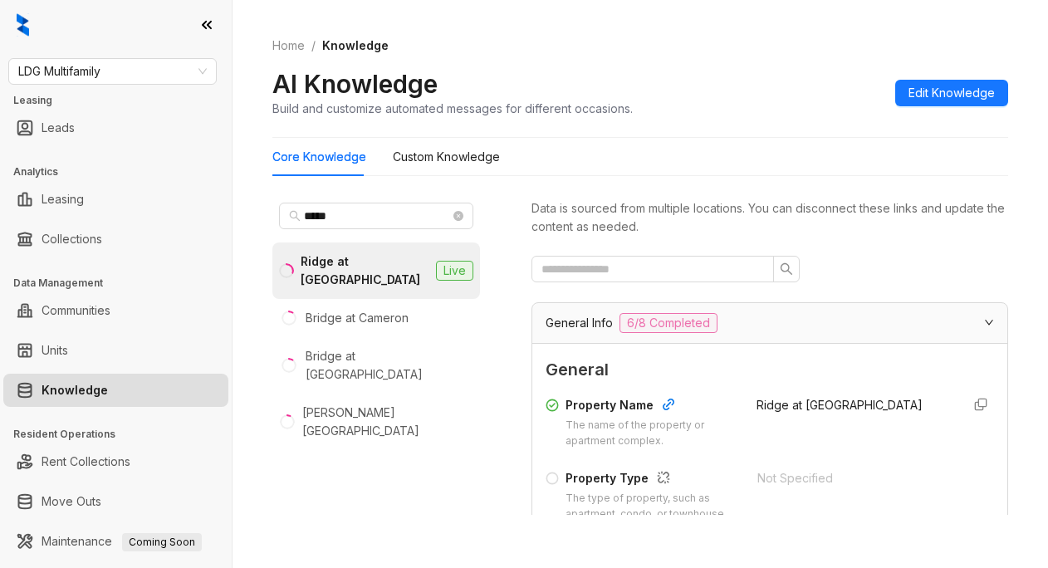 Image resolution: width=1048 pixels, height=568 pixels. Describe the element at coordinates (115, 462) in the screenshot. I see `li: Rent Collections` at that location.